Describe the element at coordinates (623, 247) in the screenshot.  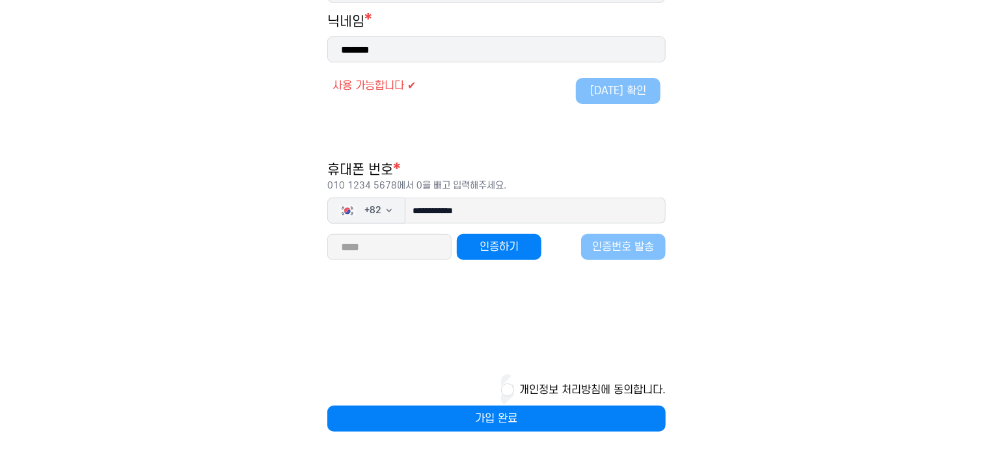
I see `button: 인증번호 발송` at that location.